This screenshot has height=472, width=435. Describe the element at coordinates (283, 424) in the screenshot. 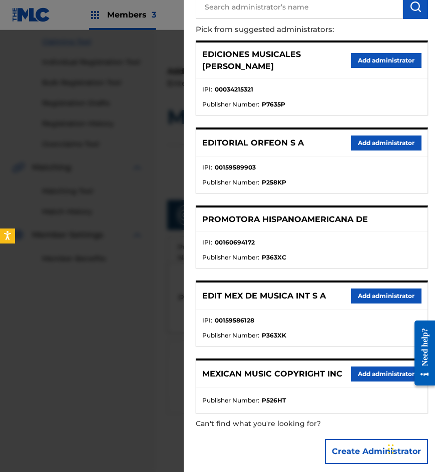

I see `p: Can't find what you're looking for?` at that location.